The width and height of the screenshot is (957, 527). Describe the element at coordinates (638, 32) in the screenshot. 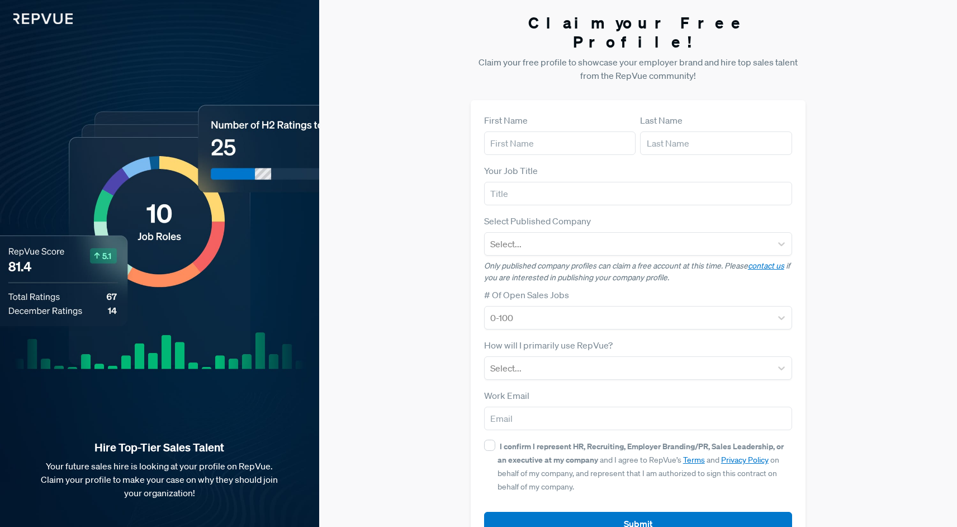

I see `h3: Claim your Free Profile!` at that location.